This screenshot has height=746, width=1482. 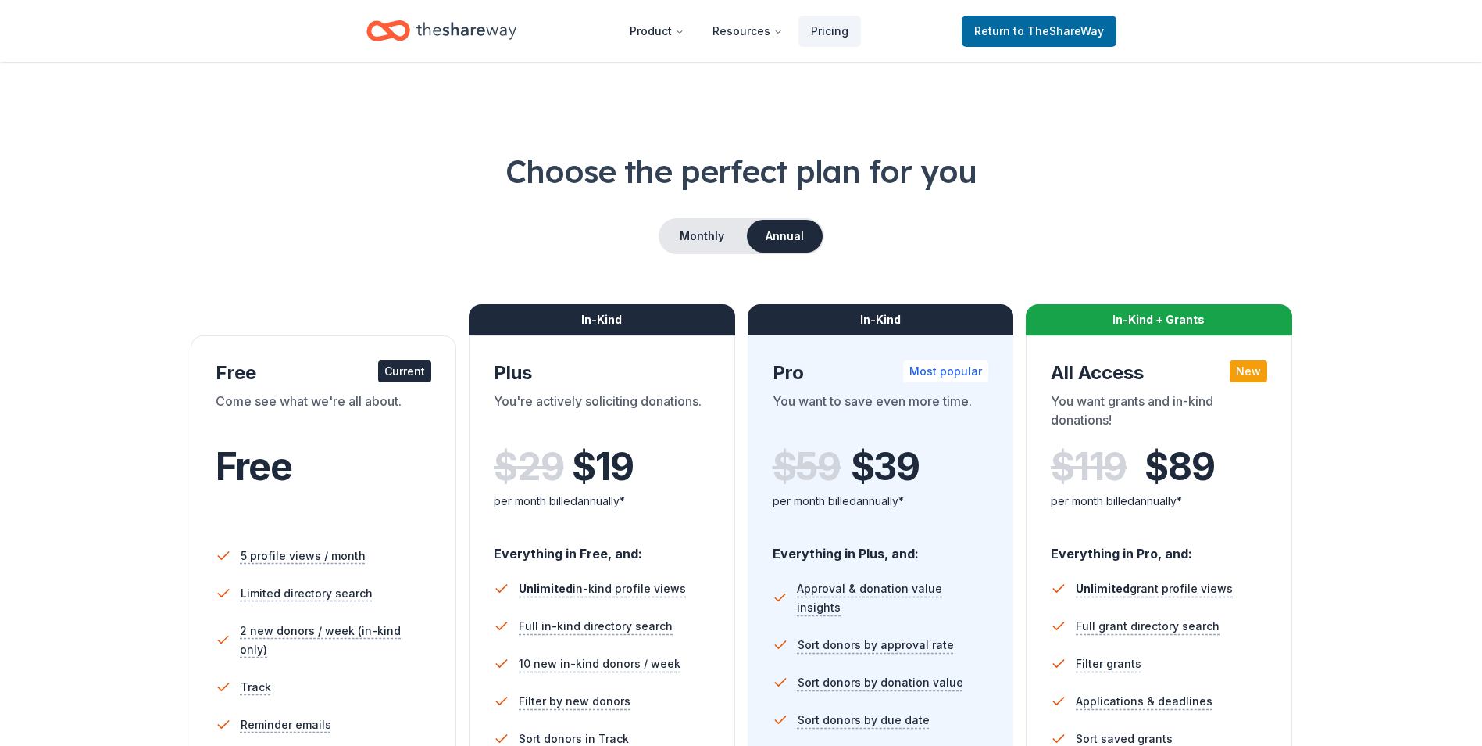 What do you see at coordinates (741, 171) in the screenshot?
I see `h1: Choose the perfect plan for you` at bounding box center [741, 171].